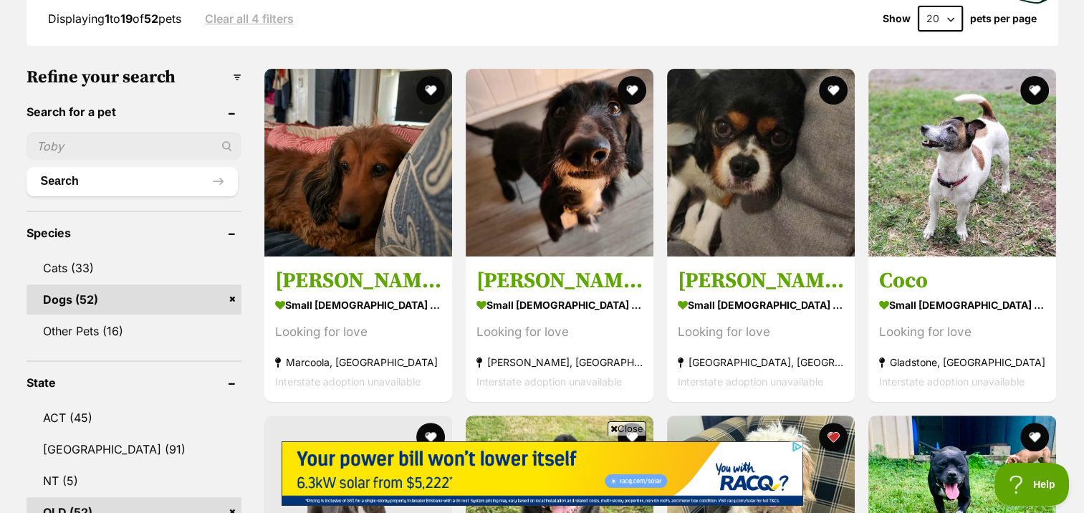  What do you see at coordinates (627, 428) in the screenshot?
I see `span: Close` at bounding box center [627, 428].